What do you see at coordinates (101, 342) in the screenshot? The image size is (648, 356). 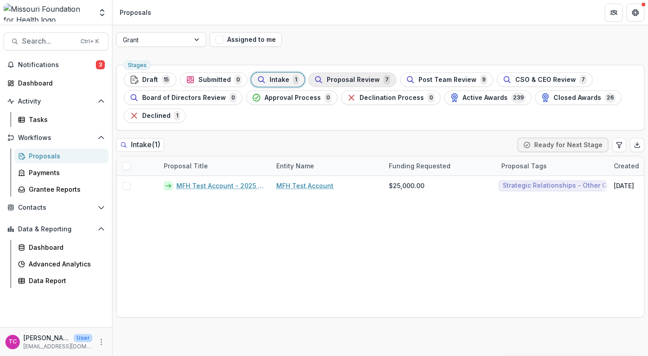 I see `button: More` at bounding box center [101, 342].